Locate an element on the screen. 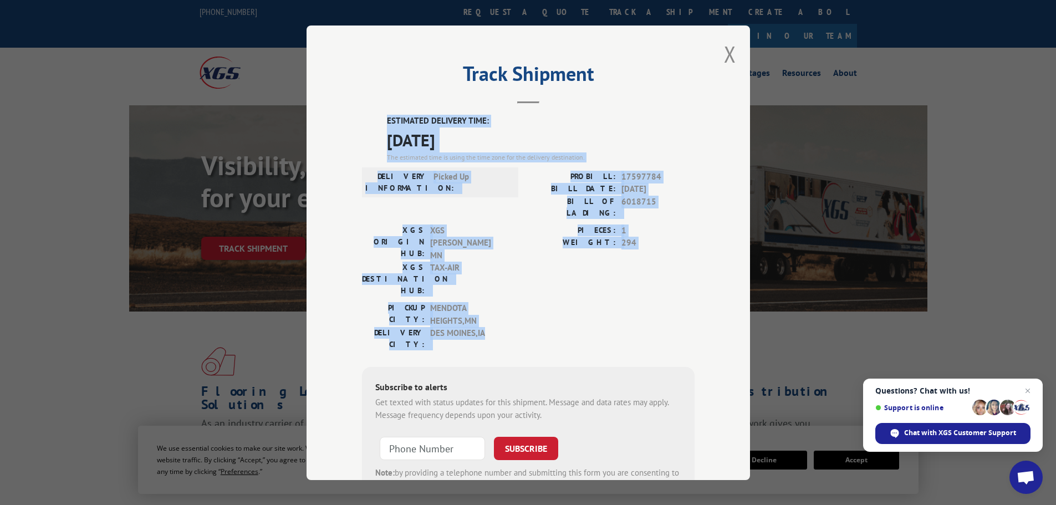 The height and width of the screenshot is (505, 1056). label: PROBILL: is located at coordinates (572, 176).